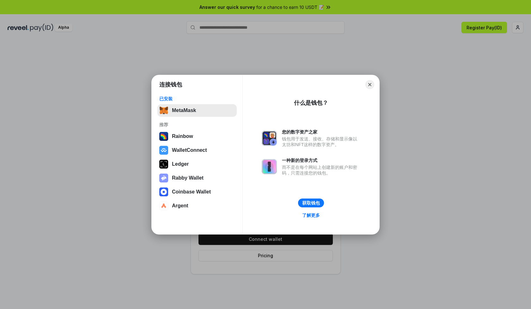 The height and width of the screenshot is (309, 531). Describe the element at coordinates (188, 178) in the screenshot. I see `div: Rabby Wallet` at that location.